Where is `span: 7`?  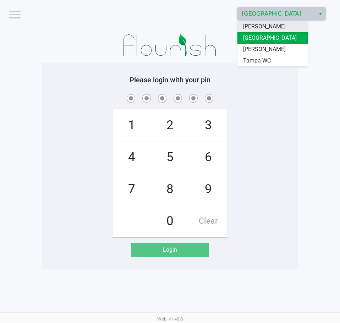
span: 7 is located at coordinates (132, 189).